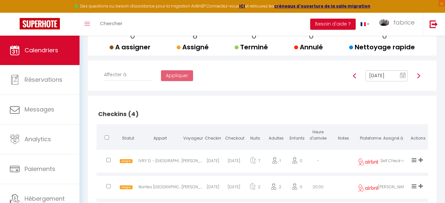 The height and width of the screenshot is (203, 445). Describe the element at coordinates (39, 109) in the screenshot. I see `span: Messages` at that location.